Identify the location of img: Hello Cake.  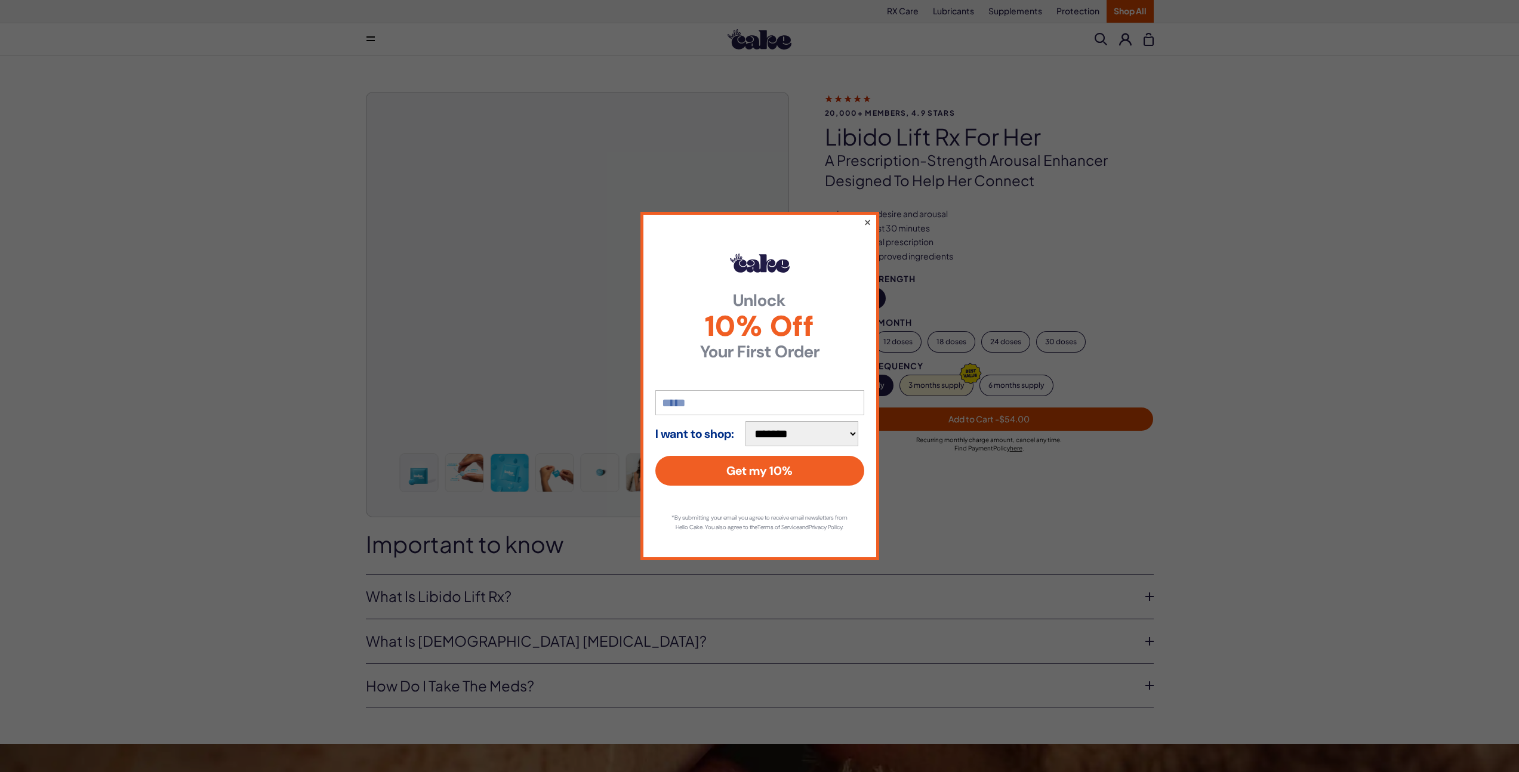
(760, 263).